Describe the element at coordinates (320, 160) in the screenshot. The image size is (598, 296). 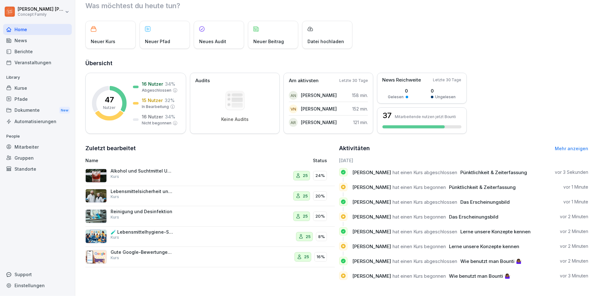
I see `p: Status` at that location.